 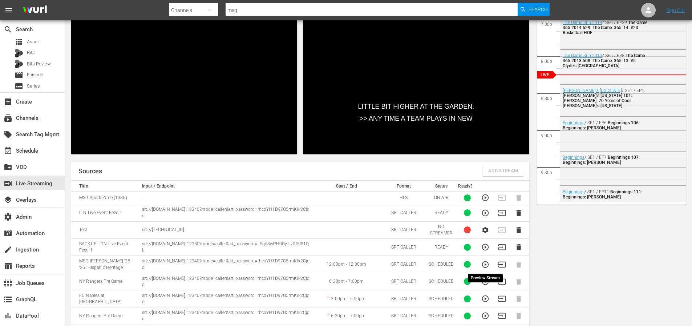 What do you see at coordinates (606, 125) in the screenshot?
I see `div: / SE1 / EP6:` at bounding box center [606, 125].